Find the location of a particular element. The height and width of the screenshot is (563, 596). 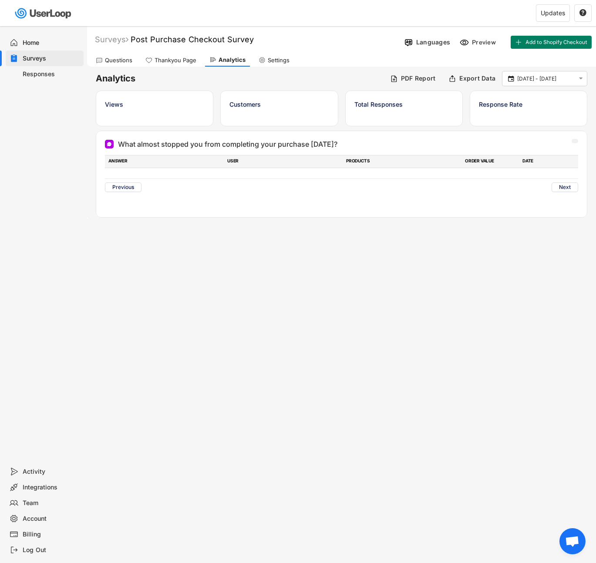

div: Total Responses is located at coordinates (404, 104).